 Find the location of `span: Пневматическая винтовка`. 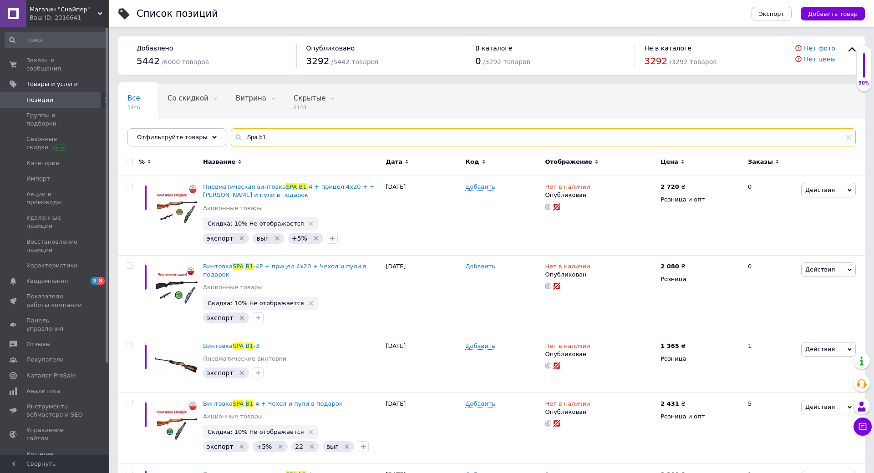

span: Пневматическая винтовка is located at coordinates (244, 187).